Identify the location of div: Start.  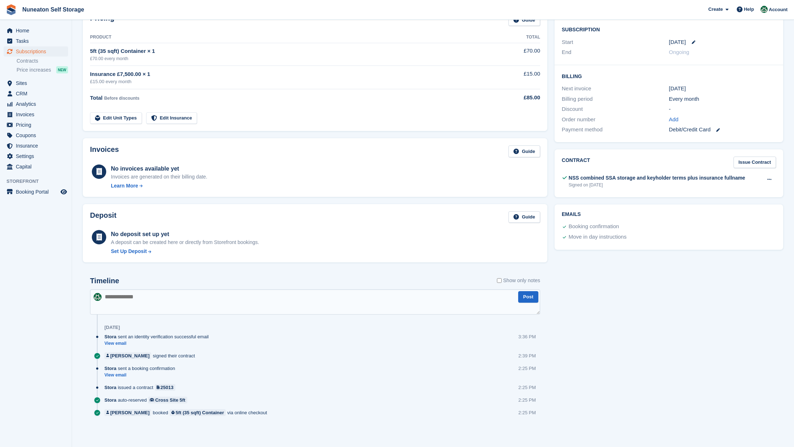
(615, 42).